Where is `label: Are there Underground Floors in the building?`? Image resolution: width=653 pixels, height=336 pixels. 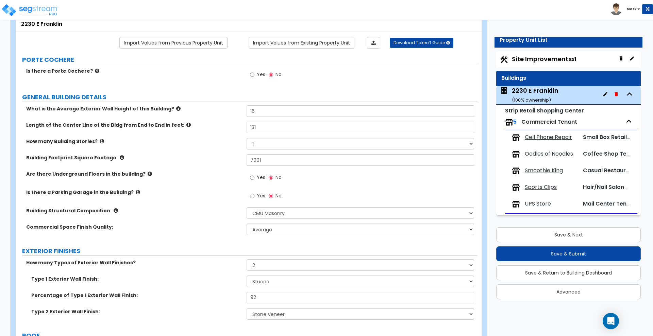
label: Are there Underground Floors in the building? is located at coordinates (134, 174).